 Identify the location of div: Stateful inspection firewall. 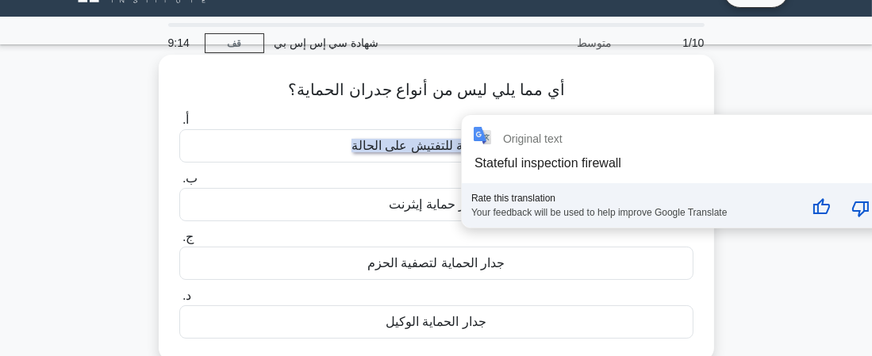
(548, 163).